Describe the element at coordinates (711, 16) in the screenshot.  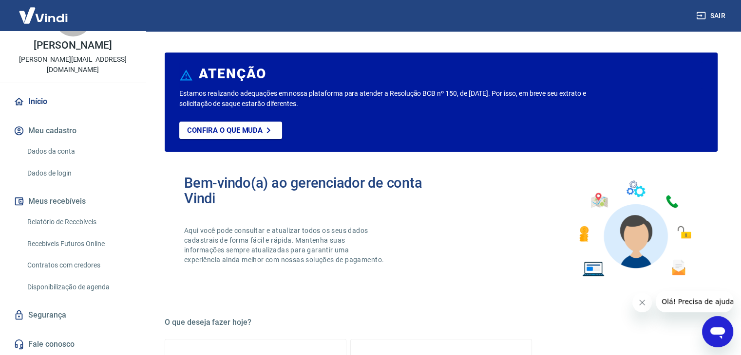
I see `button: Sair` at that location.